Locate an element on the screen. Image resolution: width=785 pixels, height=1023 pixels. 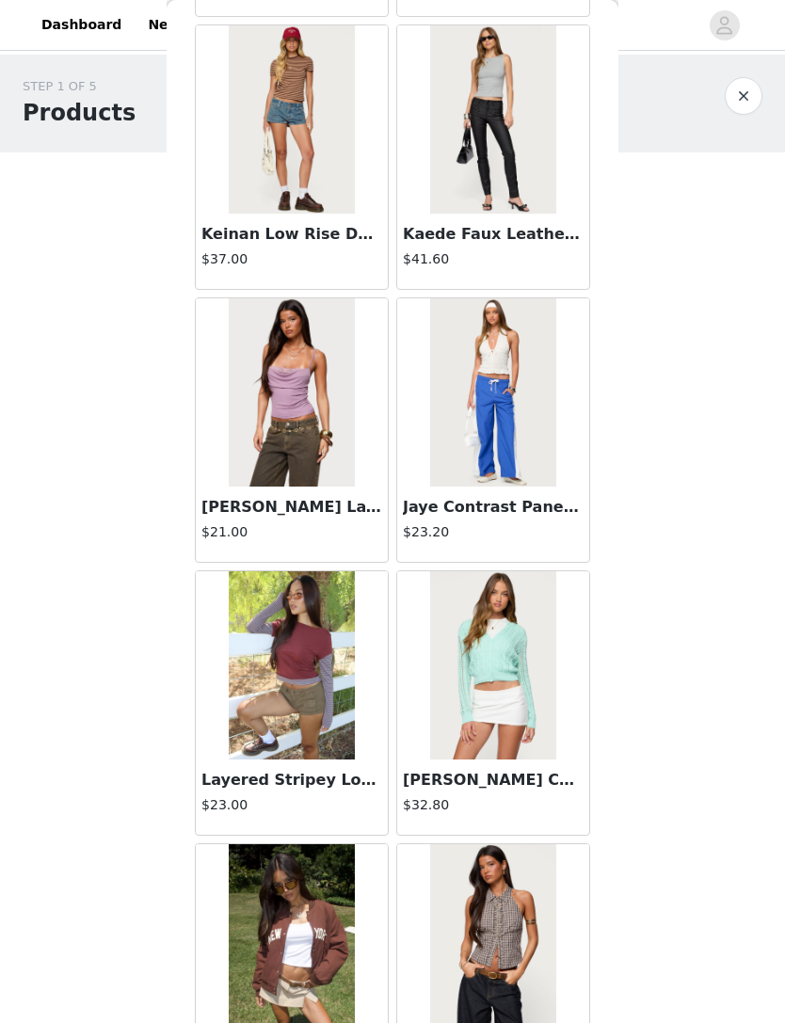
h3: Keinan Low Rise Denim Shorts is located at coordinates (292, 234).